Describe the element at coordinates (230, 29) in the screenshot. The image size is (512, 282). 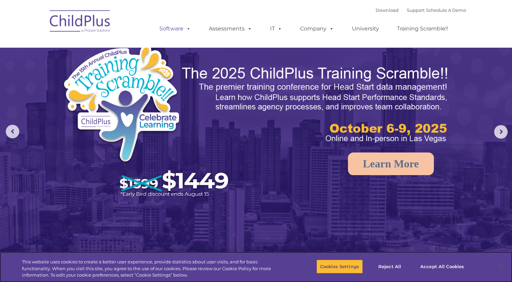
I see `a: Assessments` at that location.